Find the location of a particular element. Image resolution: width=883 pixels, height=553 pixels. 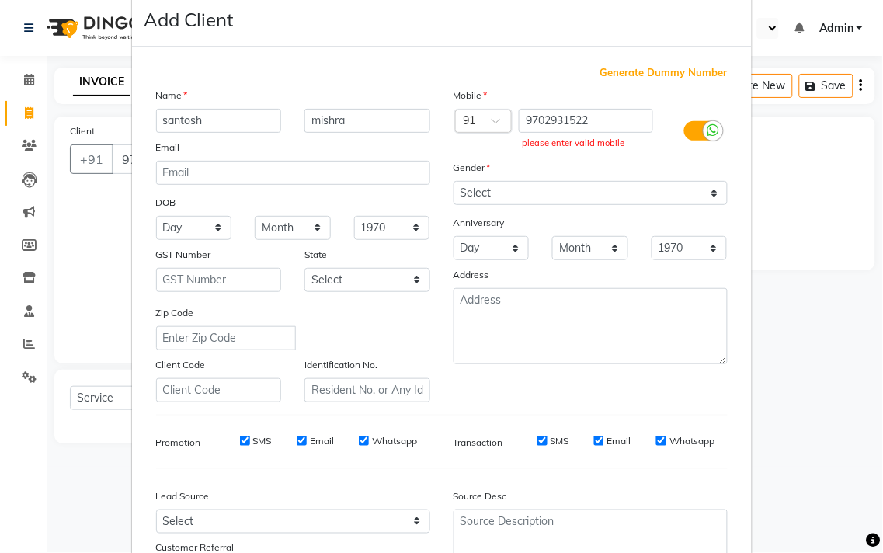

label: GST Number is located at coordinates (183, 255).